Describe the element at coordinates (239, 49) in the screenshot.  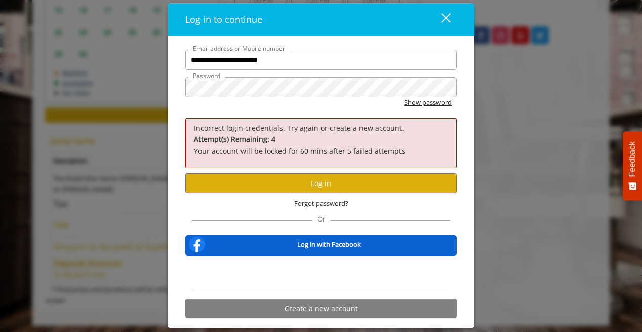
I see `label: Email address or Mobile number` at that location.